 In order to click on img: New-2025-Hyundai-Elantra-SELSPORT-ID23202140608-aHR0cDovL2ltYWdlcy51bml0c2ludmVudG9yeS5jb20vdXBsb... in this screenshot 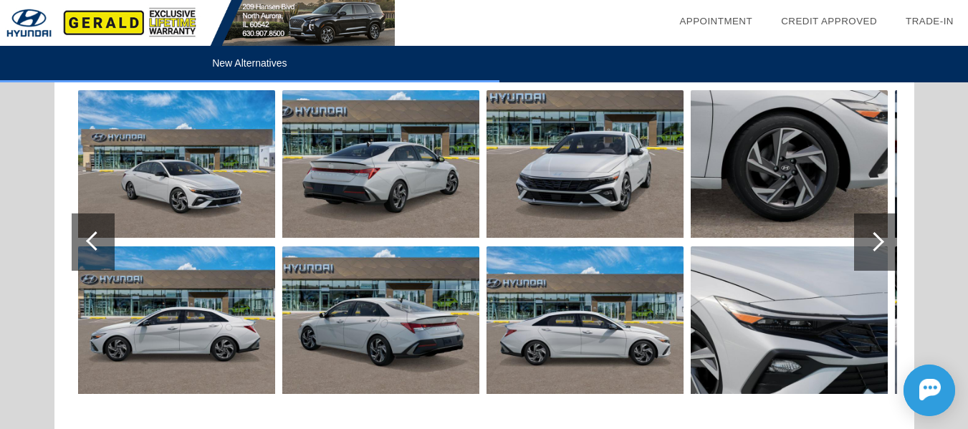, I will do `click(176, 320)`.